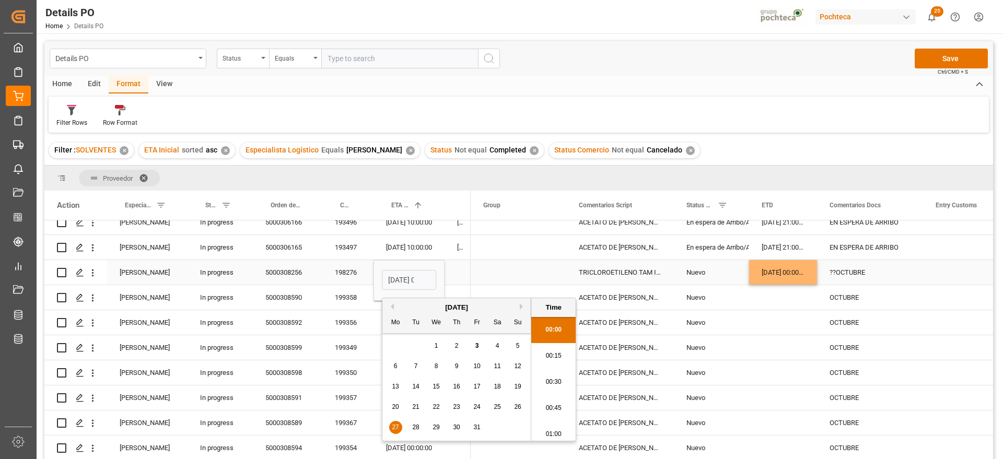  Describe the element at coordinates (282, 150) in the screenshot. I see `span: Especialista Logístico` at that location.